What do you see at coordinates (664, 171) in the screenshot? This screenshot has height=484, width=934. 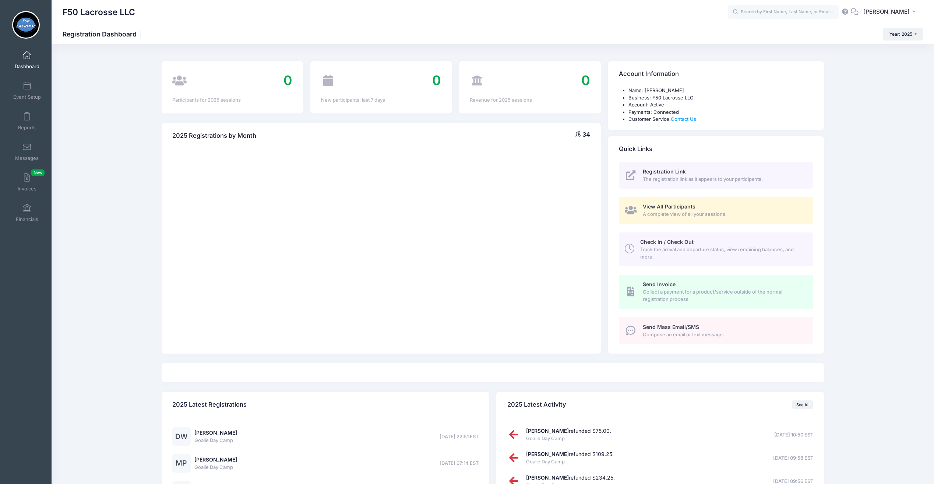 I see `span: Registration Link` at bounding box center [664, 171].